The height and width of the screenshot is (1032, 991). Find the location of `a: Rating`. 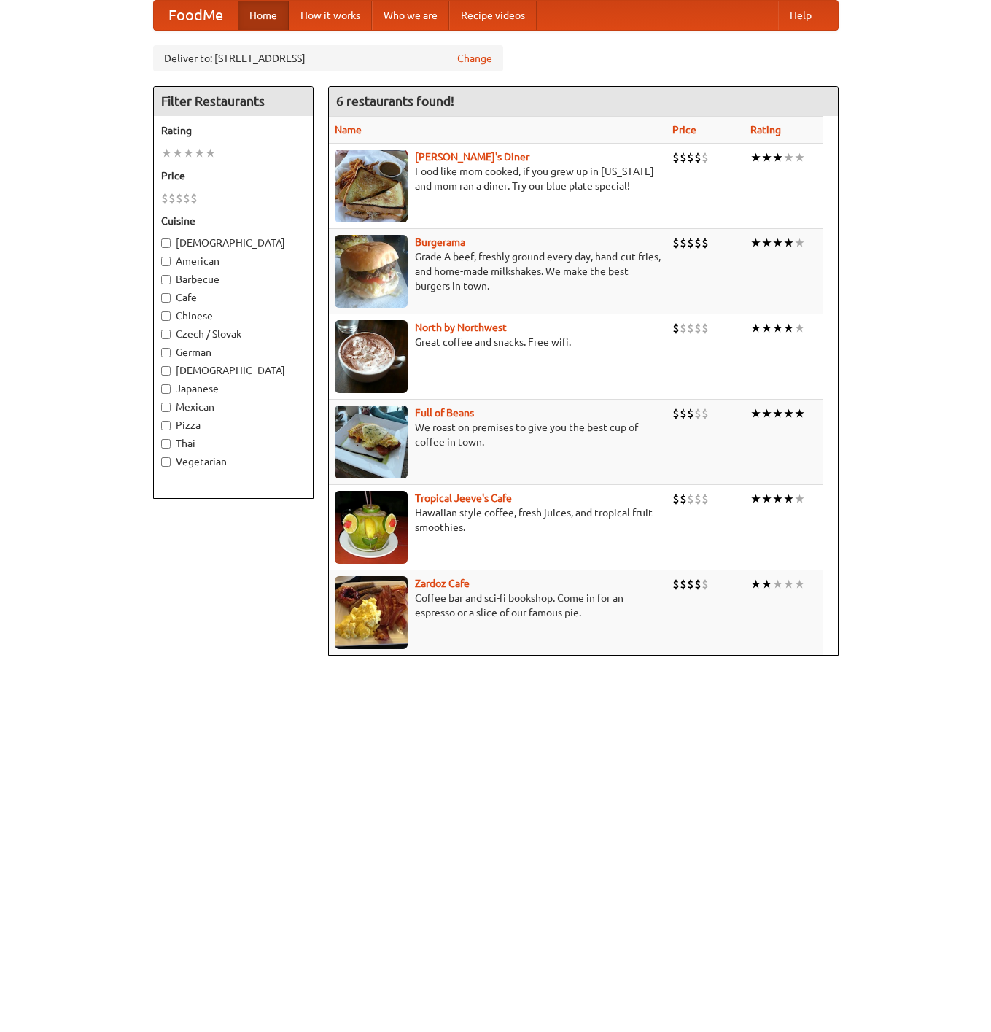

a: Rating is located at coordinates (766, 130).